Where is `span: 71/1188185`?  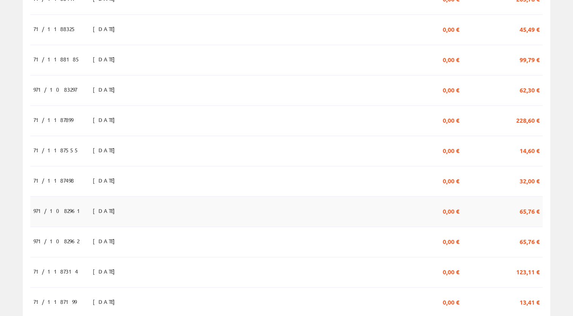
span: 71/1188185 is located at coordinates (57, 59).